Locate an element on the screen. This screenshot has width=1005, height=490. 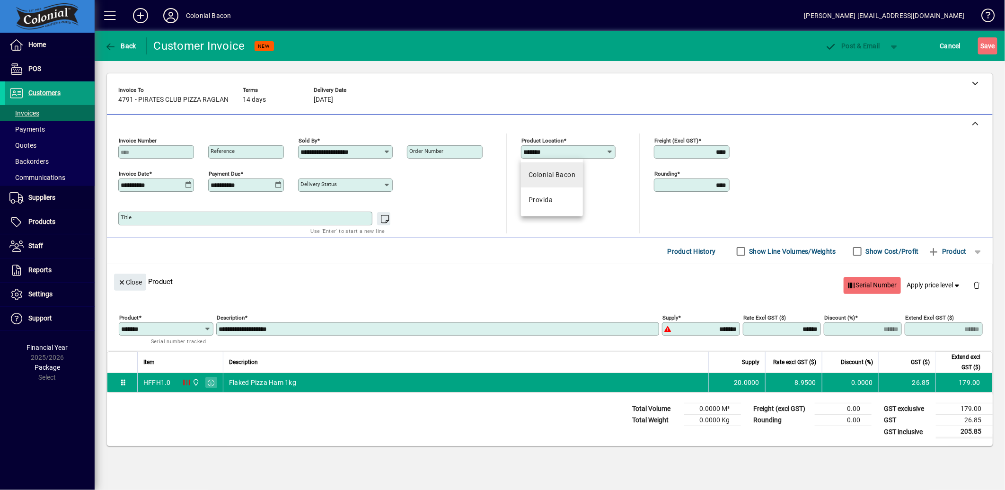
span: Description is located at coordinates (243, 362).